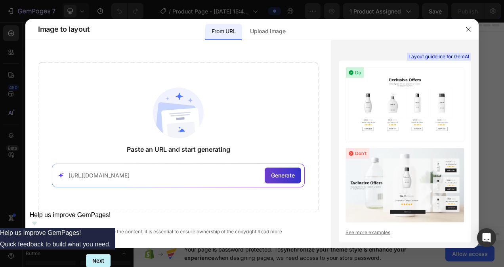 Image resolution: width=504 pixels, height=267 pixels. I want to click on span: Paste an URL and start generating, so click(178, 149).